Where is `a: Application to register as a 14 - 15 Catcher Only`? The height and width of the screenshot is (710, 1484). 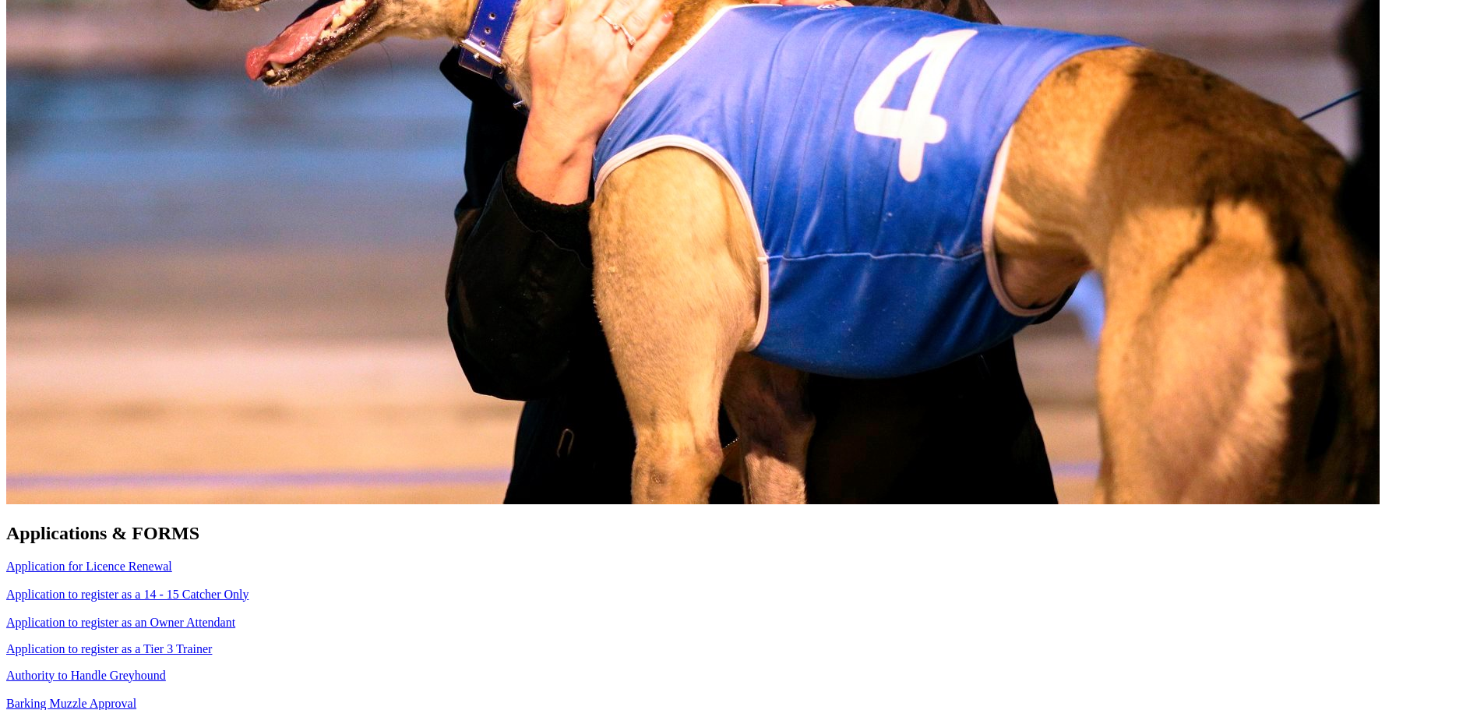 a: Application to register as a 14 - 15 Catcher Only is located at coordinates (127, 594).